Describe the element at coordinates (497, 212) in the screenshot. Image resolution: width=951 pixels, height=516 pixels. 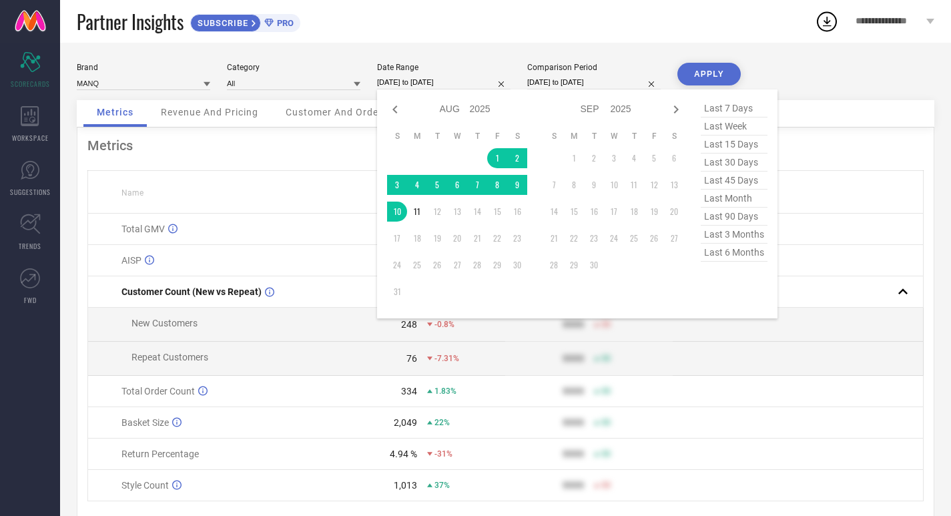
I see `td: Fri Aug 15 2025` at that location.